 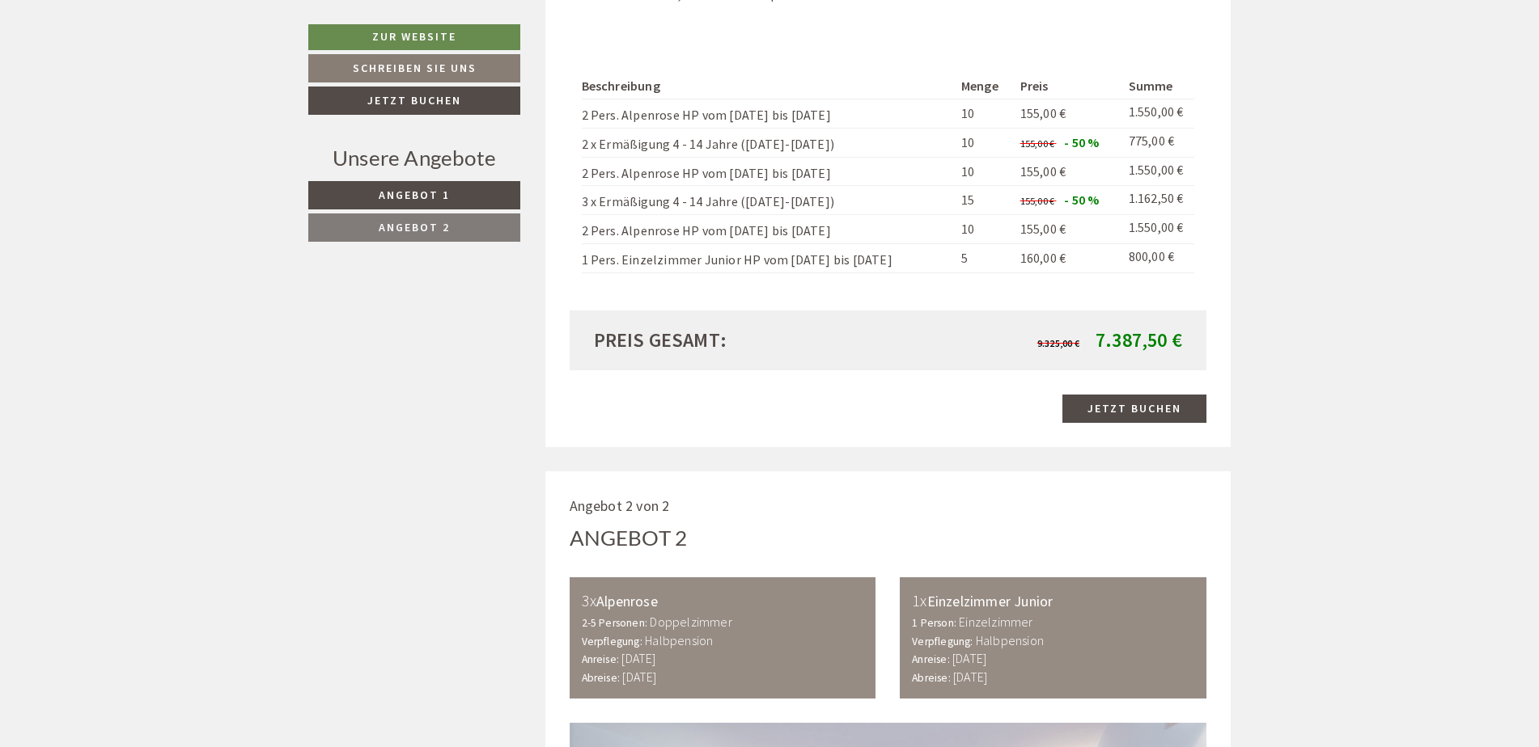 I want to click on a: Zur Website, so click(x=414, y=37).